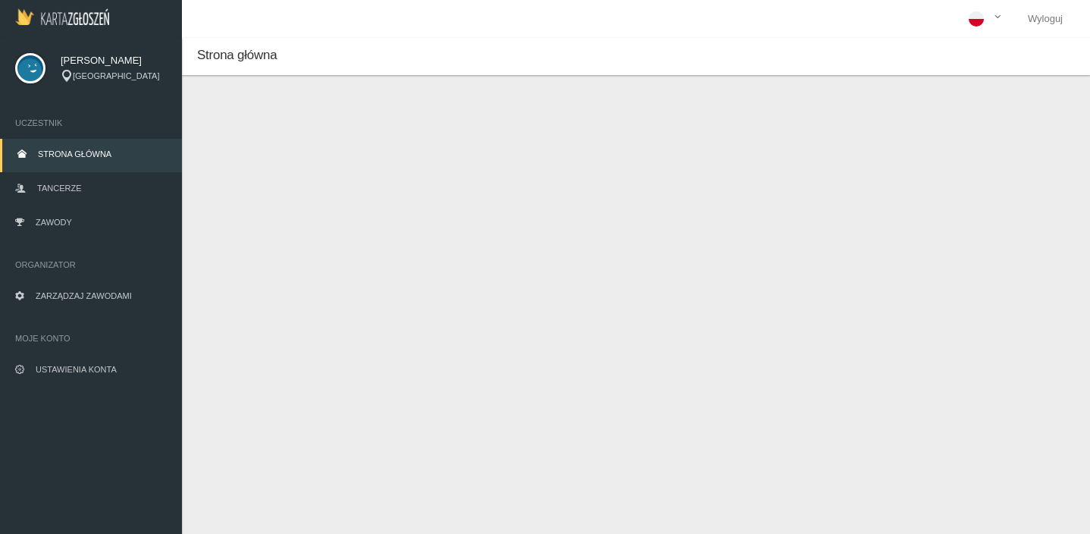  What do you see at coordinates (54, 222) in the screenshot?
I see `span: Zawody` at bounding box center [54, 222].